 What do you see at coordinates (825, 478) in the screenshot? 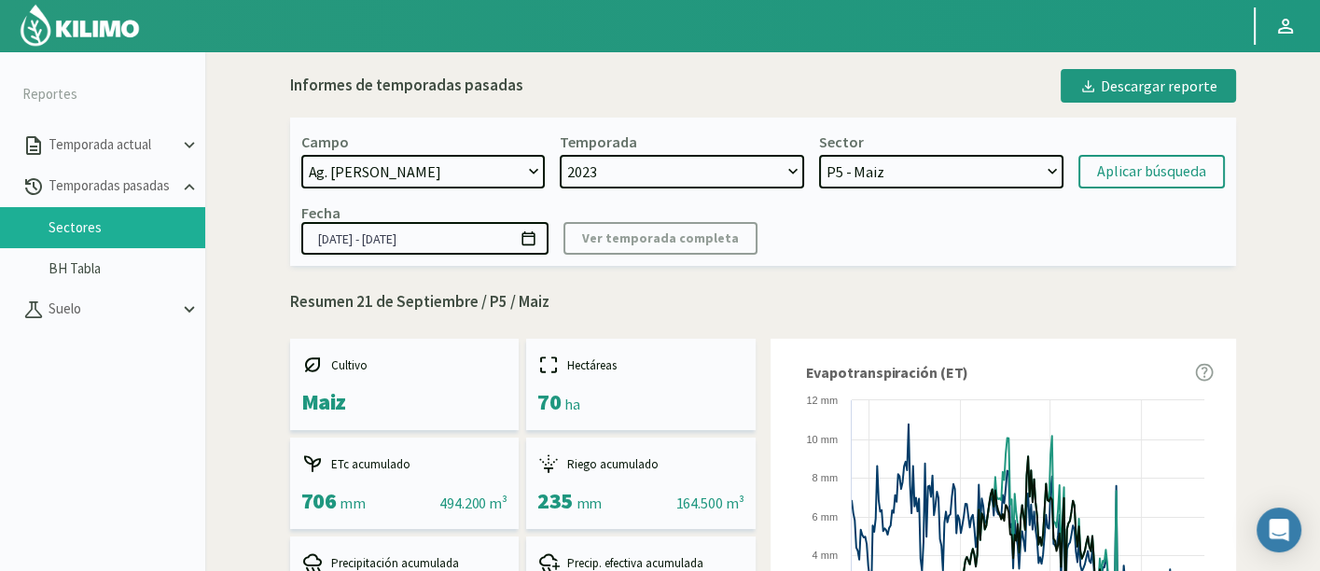
I see `text: 8 mm` at bounding box center [825, 478].